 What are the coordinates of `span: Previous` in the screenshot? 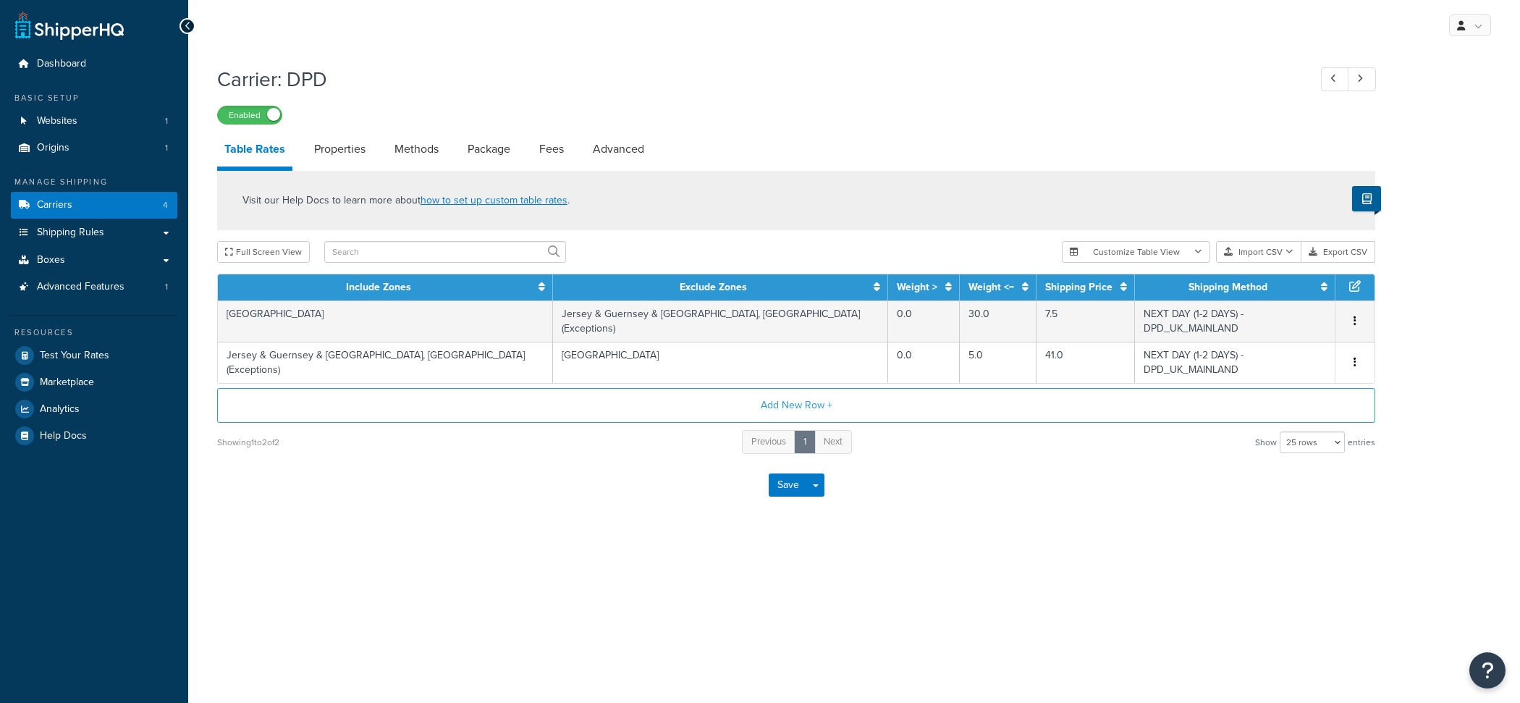 It's located at (769, 441).